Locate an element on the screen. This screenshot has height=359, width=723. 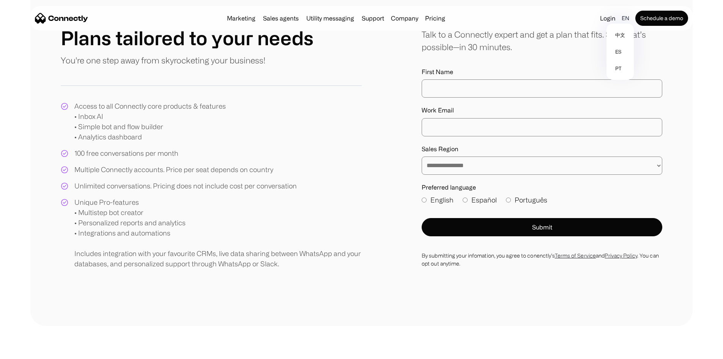
label: Português is located at coordinates (526, 200).